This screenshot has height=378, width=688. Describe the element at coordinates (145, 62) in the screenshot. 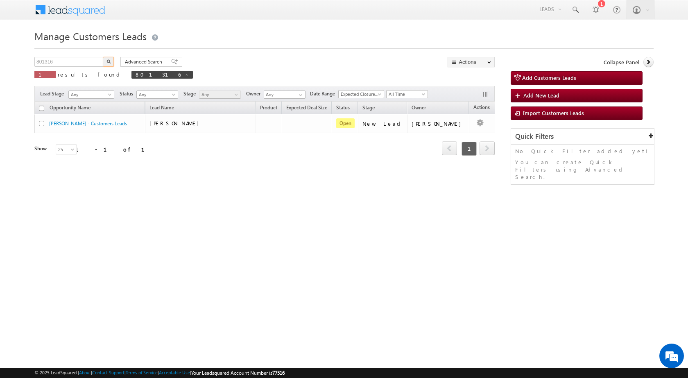

I see `span: Advanced Search` at that location.